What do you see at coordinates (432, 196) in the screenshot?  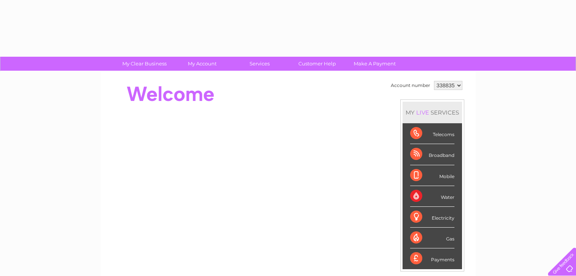 I see `div: Water` at bounding box center [432, 196].